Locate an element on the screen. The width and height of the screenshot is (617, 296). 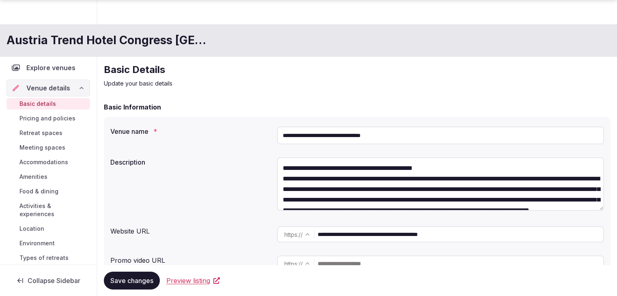
h2: Basic Information is located at coordinates (132, 107).